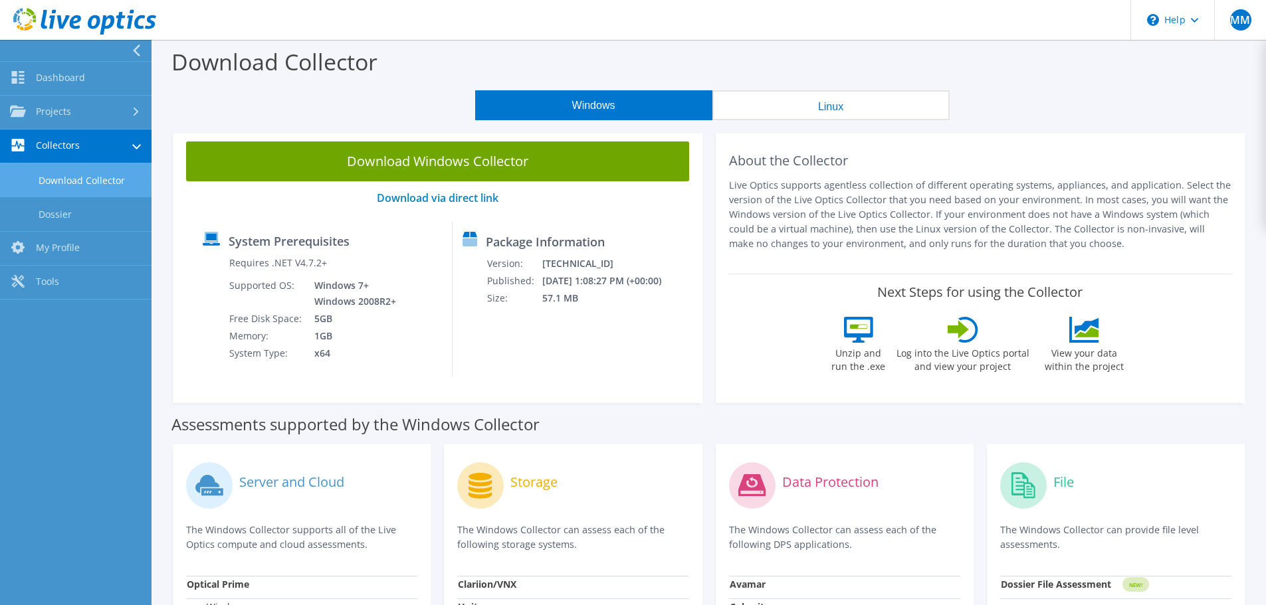  What do you see at coordinates (266, 336) in the screenshot?
I see `td: Memory:` at bounding box center [266, 336].